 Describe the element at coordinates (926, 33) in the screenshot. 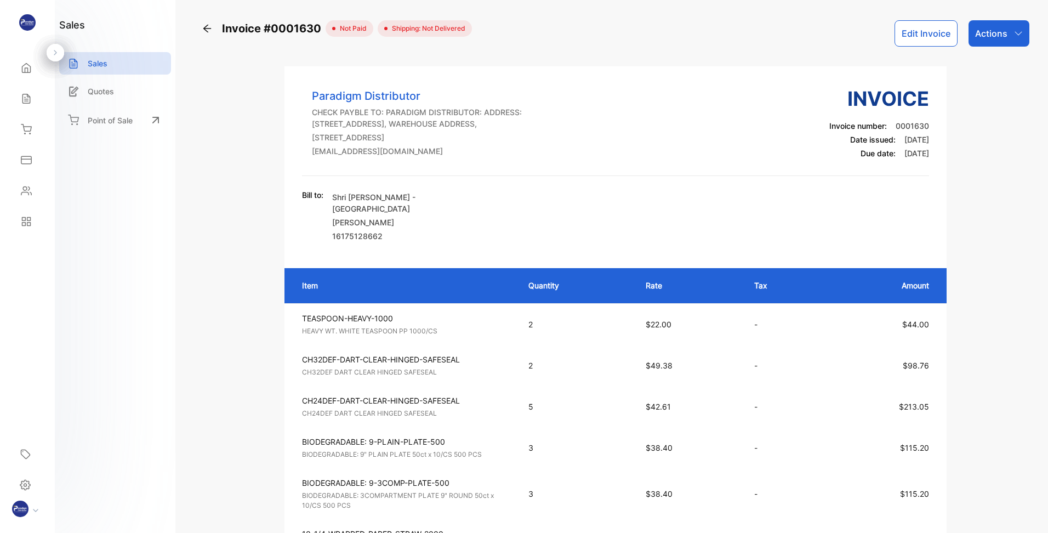

I see `button: Edit Invoice` at that location.